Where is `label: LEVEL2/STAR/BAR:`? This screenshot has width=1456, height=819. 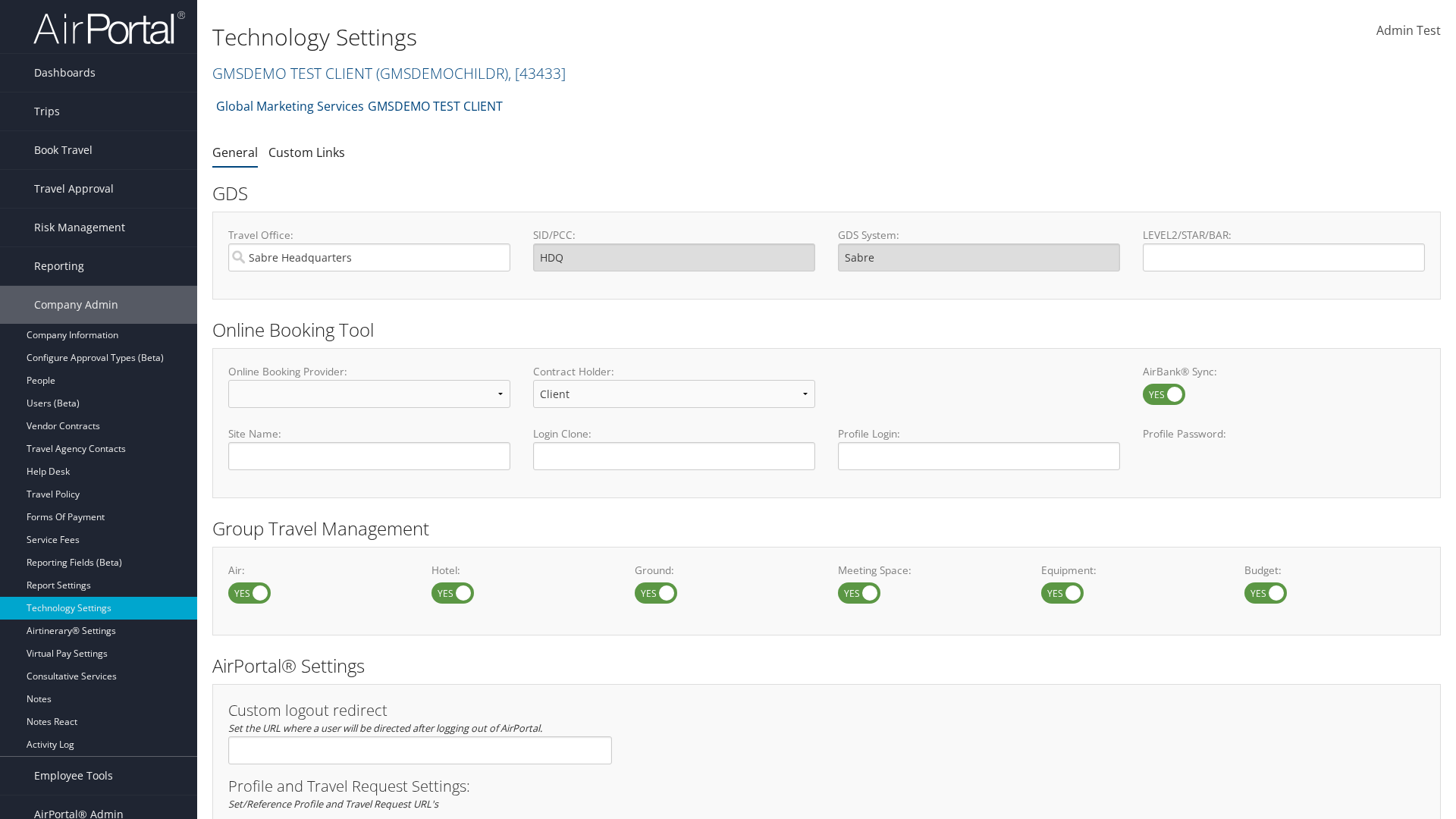
label: LEVEL2/STAR/BAR: is located at coordinates (1283, 235).